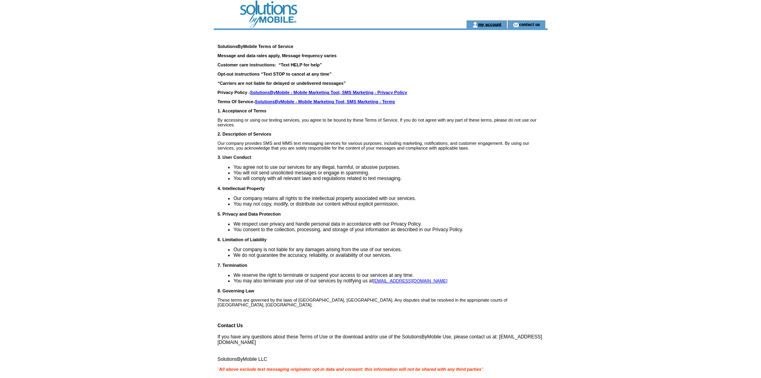 Image resolution: width=761 pixels, height=378 pixels. What do you see at coordinates (270, 65) in the screenshot?
I see `strong: Customer care instructions: “Text HELP for help”` at bounding box center [270, 65].